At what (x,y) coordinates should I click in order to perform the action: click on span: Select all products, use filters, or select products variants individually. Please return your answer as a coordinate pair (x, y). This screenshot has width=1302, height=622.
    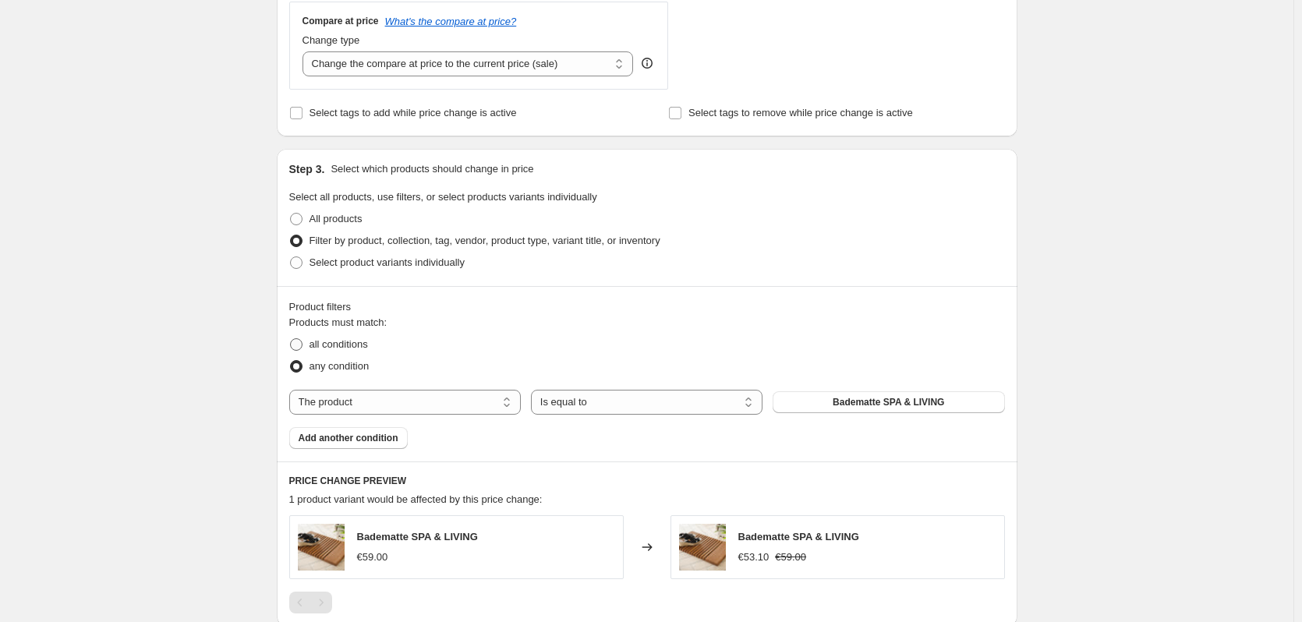
    Looking at the image, I should click on (443, 196).